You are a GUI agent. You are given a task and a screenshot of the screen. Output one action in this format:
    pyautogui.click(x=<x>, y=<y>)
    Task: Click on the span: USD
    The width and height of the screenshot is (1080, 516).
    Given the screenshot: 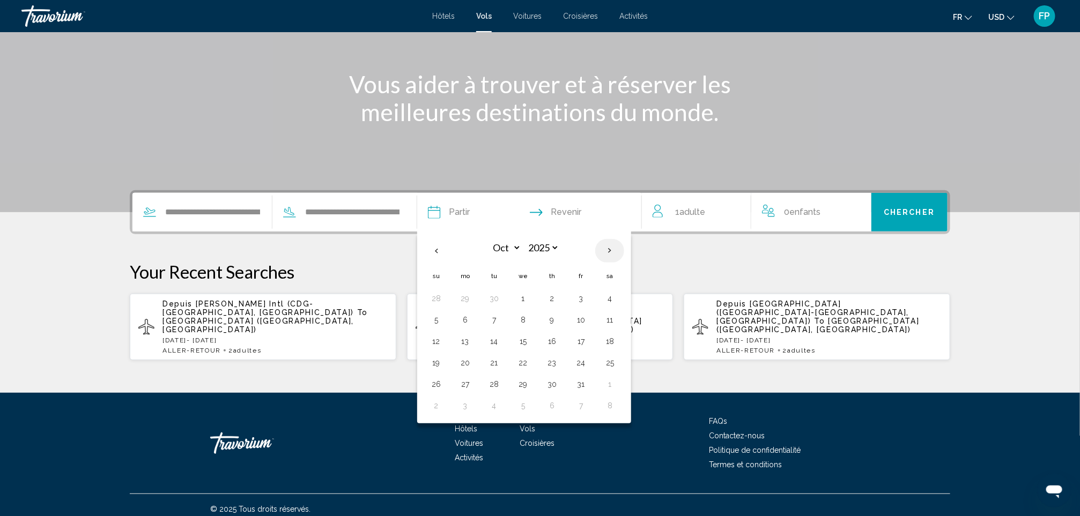 What is the action you would take?
    pyautogui.click(x=996, y=17)
    